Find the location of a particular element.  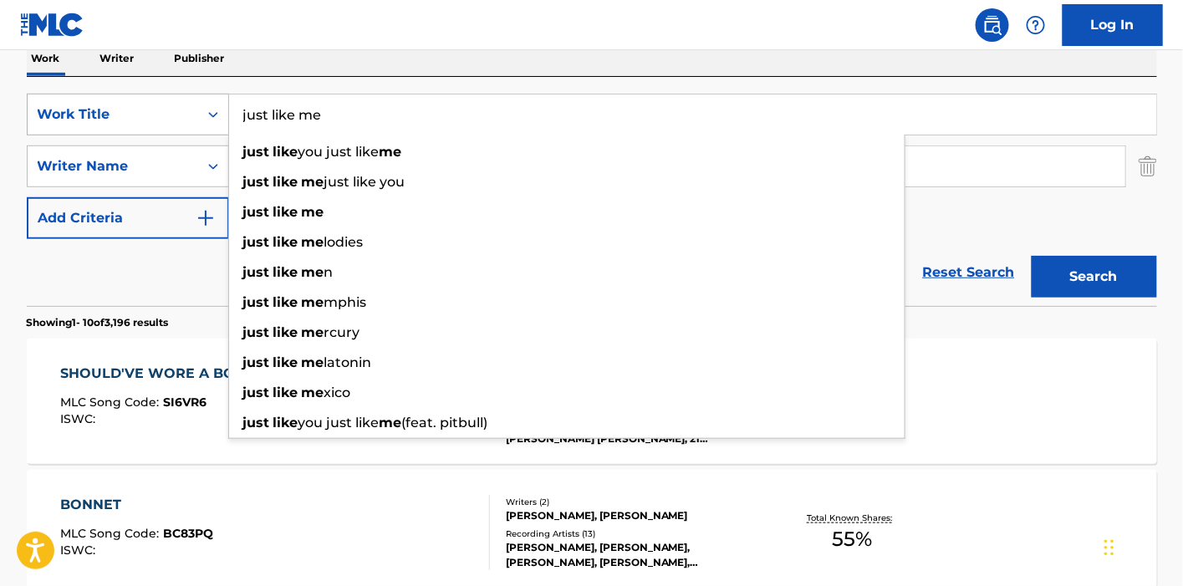

p: Showing 1 - 10 of 3,196 results is located at coordinates (98, 323).